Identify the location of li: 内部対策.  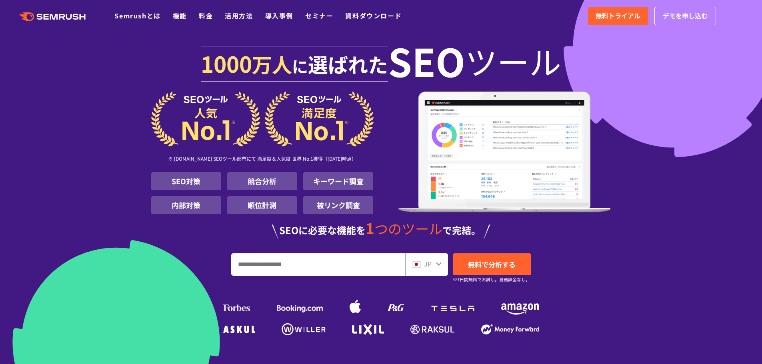
(186, 205).